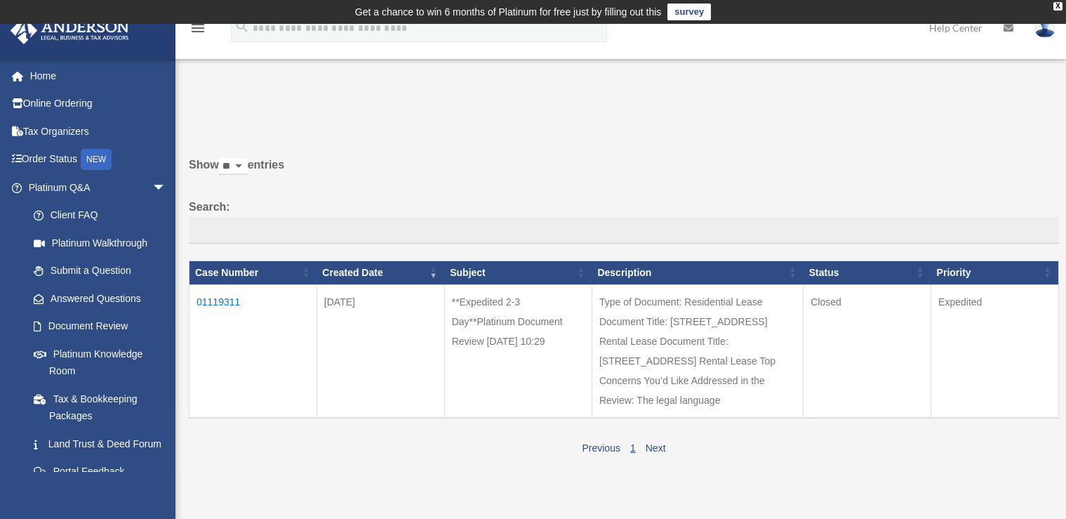 The width and height of the screenshot is (1066, 519). What do you see at coordinates (624, 172) in the screenshot?
I see `label: Show entries` at bounding box center [624, 172].